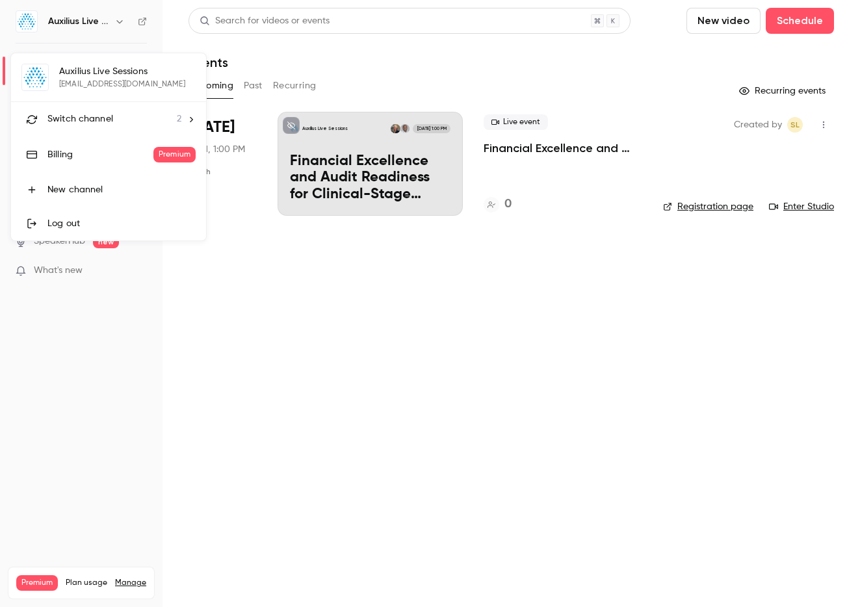 Image resolution: width=860 pixels, height=607 pixels. What do you see at coordinates (179, 119) in the screenshot?
I see `span: 2` at bounding box center [179, 119].